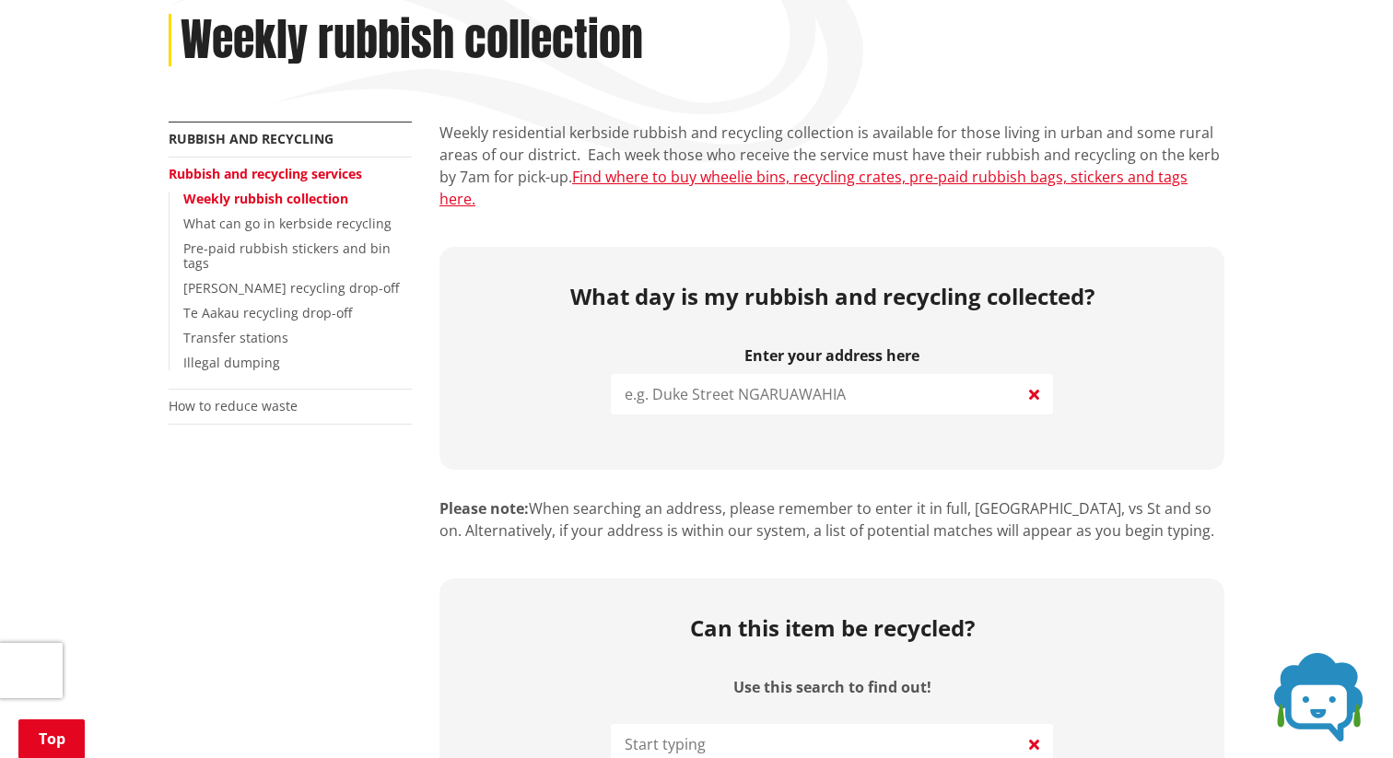  Describe the element at coordinates (52, 739) in the screenshot. I see `a: Top` at that location.